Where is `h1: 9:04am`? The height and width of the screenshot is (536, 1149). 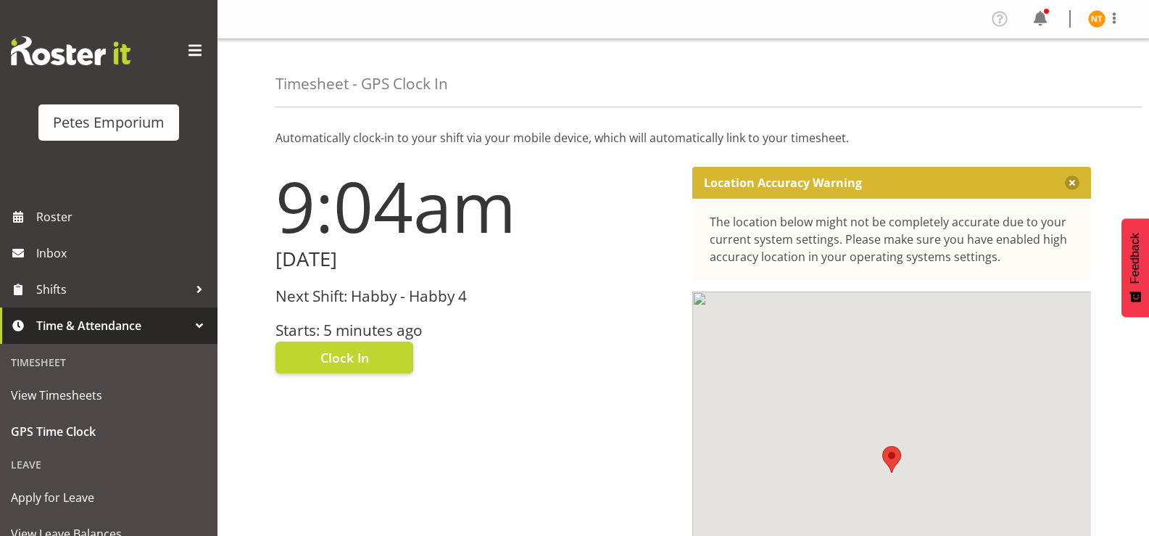 h1: 9:04am is located at coordinates (475, 206).